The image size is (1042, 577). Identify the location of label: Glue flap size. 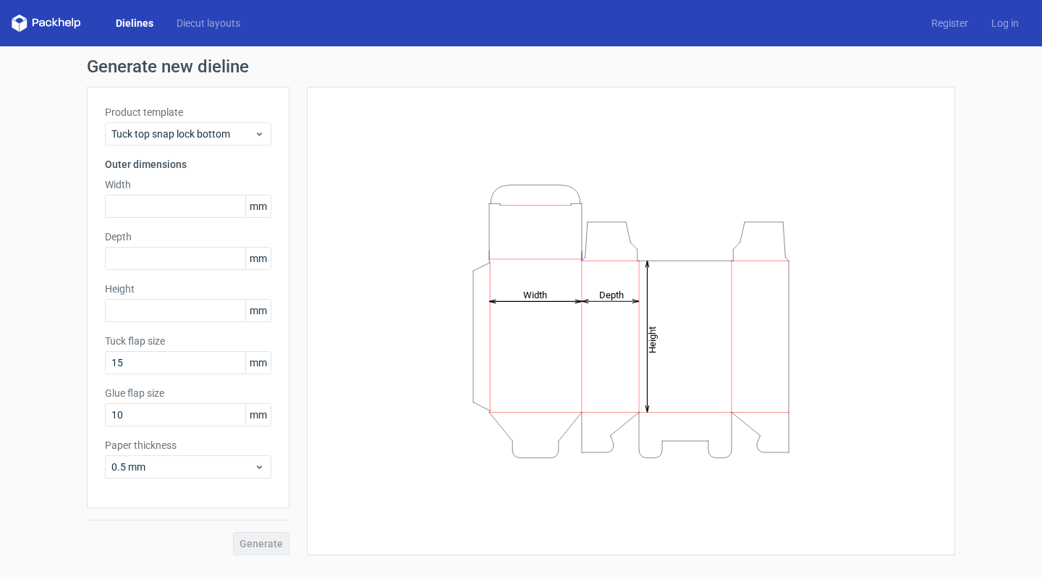
(188, 393).